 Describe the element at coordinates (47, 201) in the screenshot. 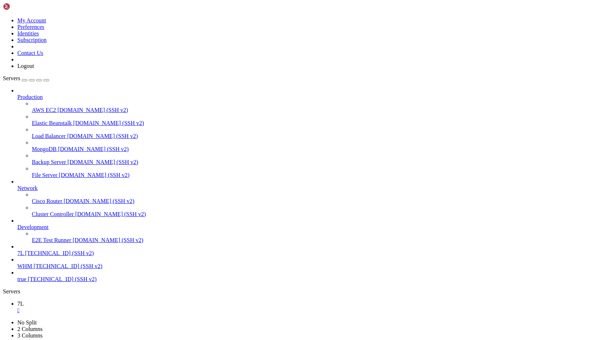

I see `span: Cisco Router` at that location.